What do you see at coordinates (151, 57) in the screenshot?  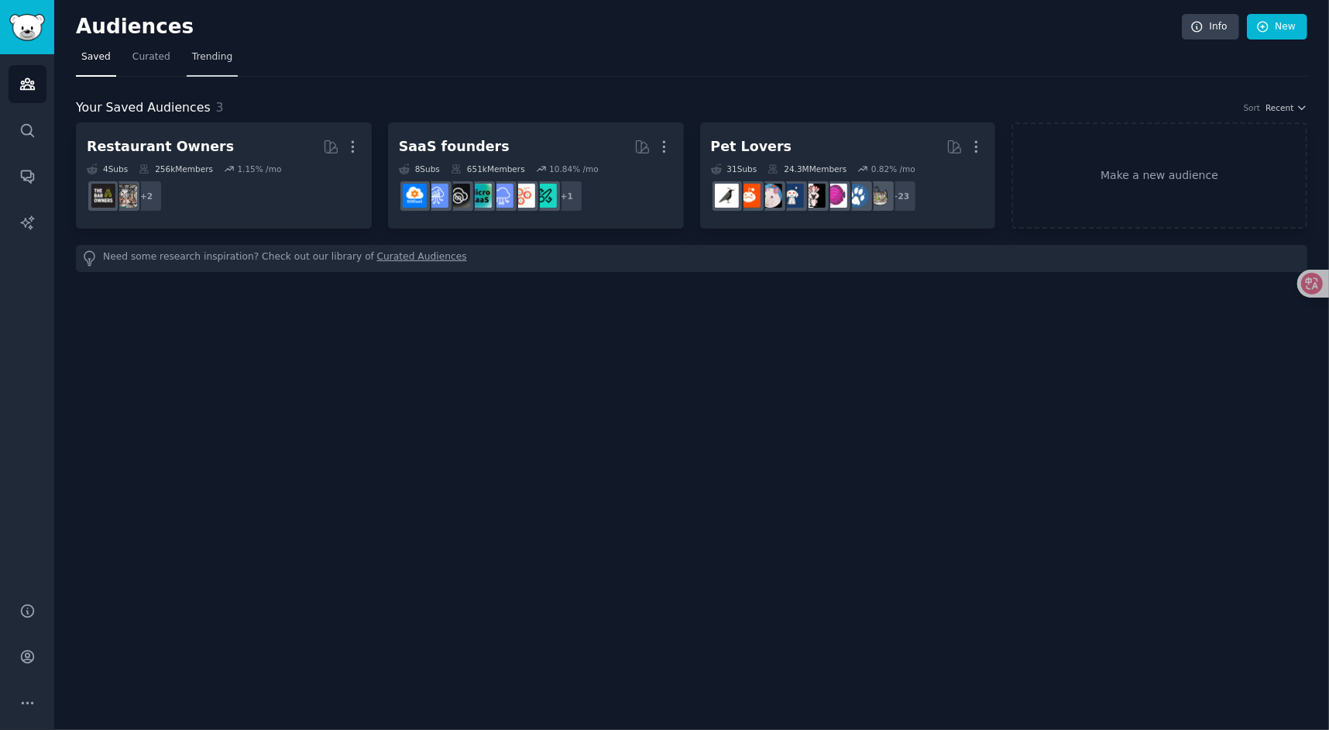 I see `span: Curated` at bounding box center [151, 57].